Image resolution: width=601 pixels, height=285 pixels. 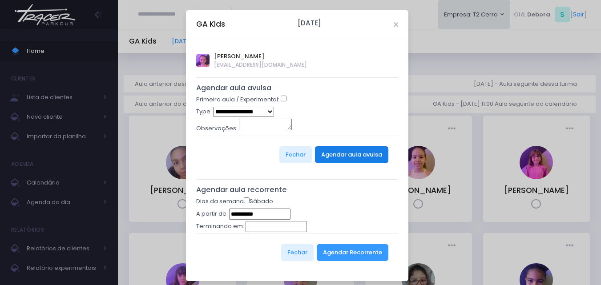 What do you see at coordinates (297, 88) in the screenshot?
I see `h5: Agendar aula avulsa` at bounding box center [297, 88].